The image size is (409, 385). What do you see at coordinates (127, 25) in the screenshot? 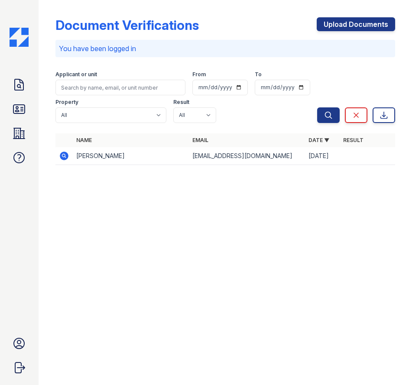
I see `div: Document Verifications` at bounding box center [127, 25].